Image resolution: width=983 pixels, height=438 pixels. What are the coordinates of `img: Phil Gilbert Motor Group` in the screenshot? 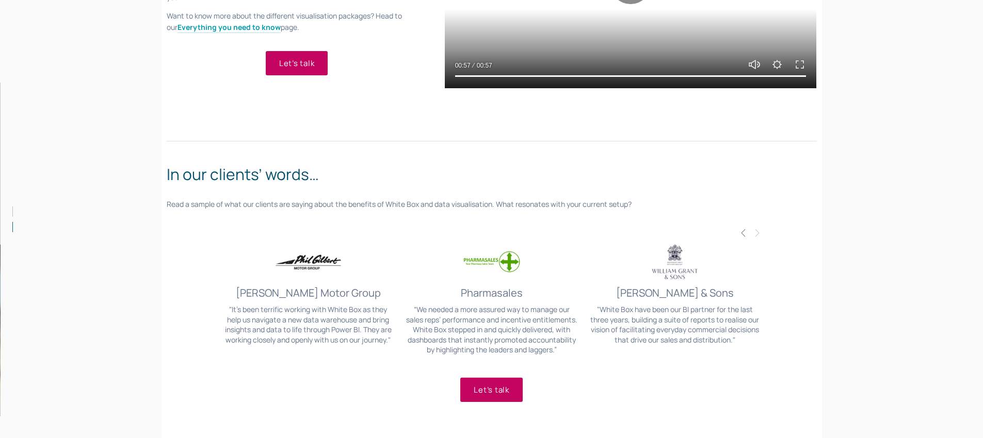 It's located at (308, 262).